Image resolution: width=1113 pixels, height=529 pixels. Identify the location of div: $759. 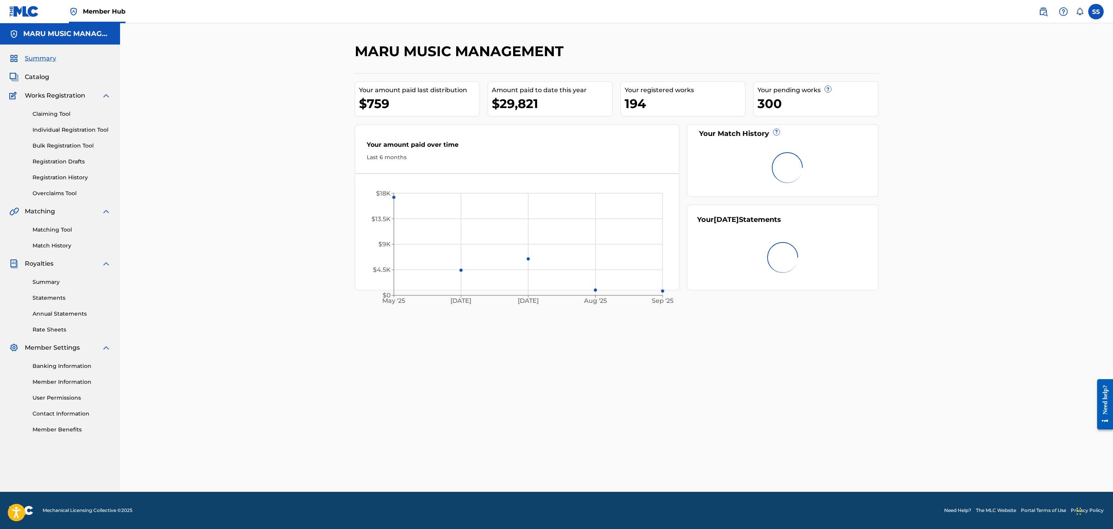
(419, 103).